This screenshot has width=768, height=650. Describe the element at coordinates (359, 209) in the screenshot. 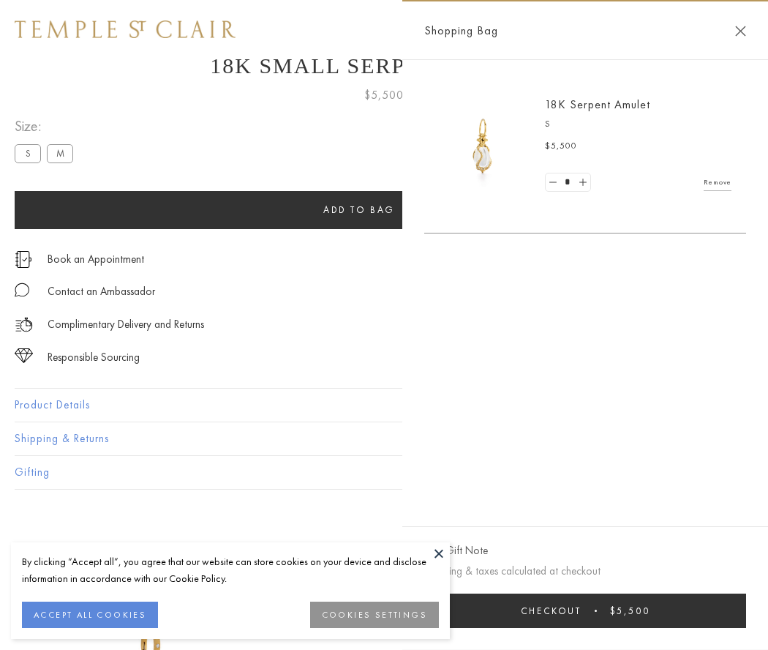

I see `span: Add to bag` at that location.